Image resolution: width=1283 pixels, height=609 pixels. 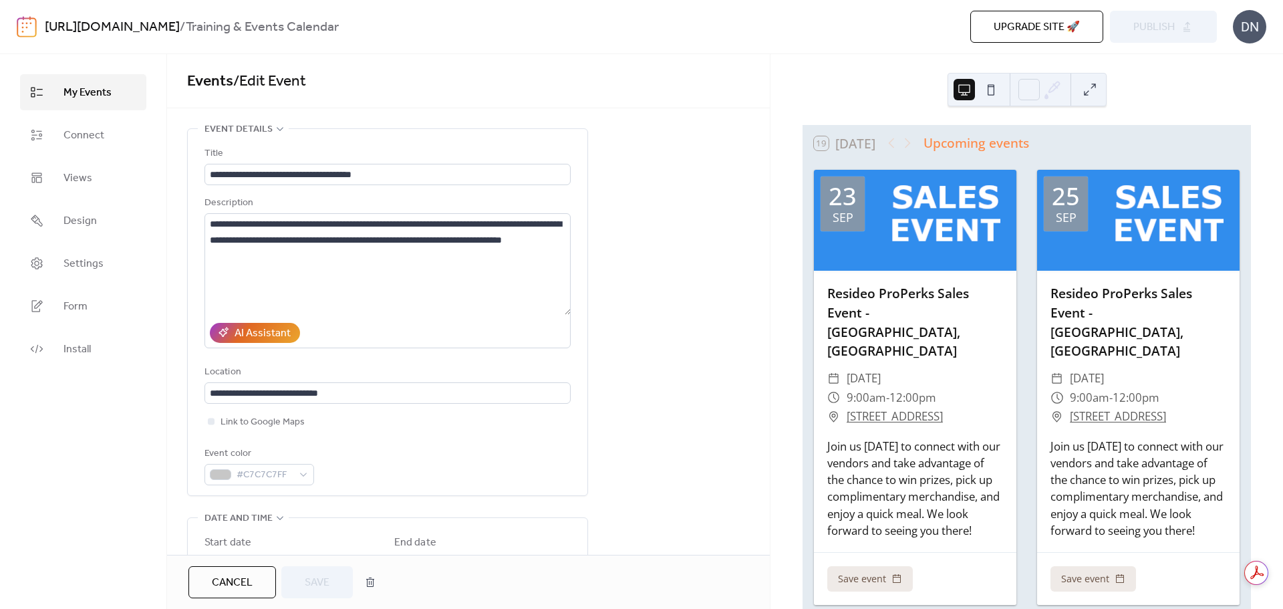 I want to click on button: Cancel, so click(x=232, y=582).